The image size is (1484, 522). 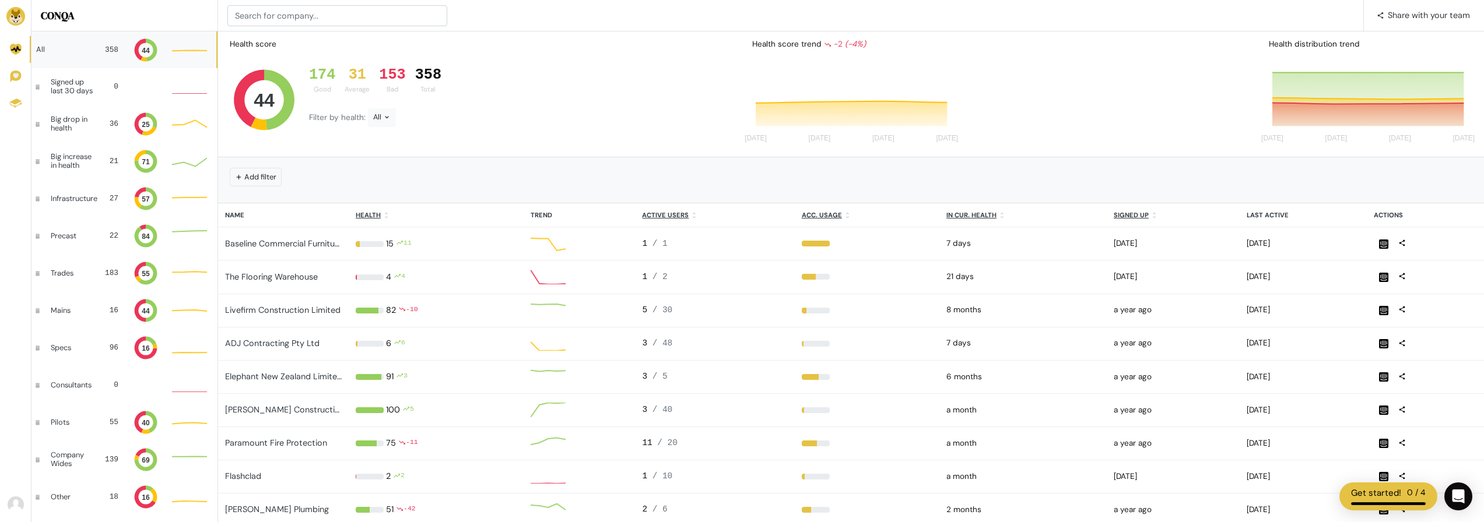 What do you see at coordinates (867, 477) in the screenshot?
I see `div: 10%` at bounding box center [867, 477].